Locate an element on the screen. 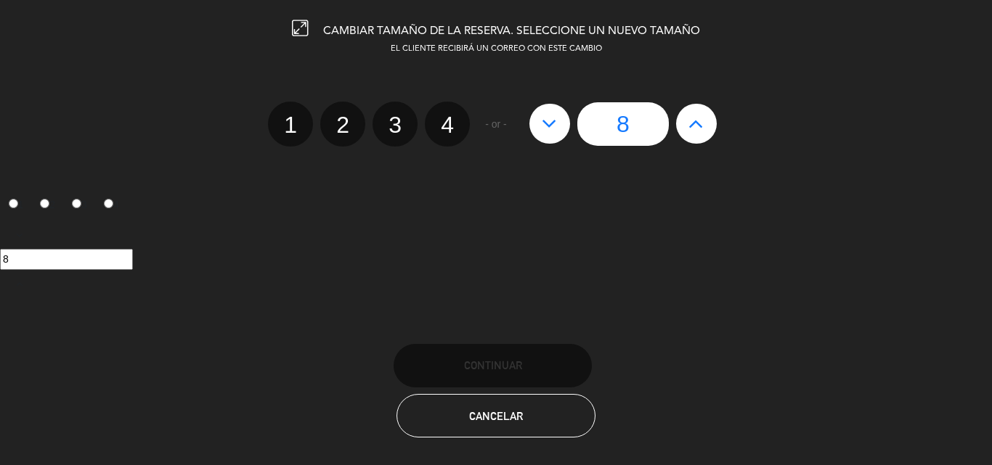 The height and width of the screenshot is (465, 992). button: Continuar is located at coordinates (492, 366).